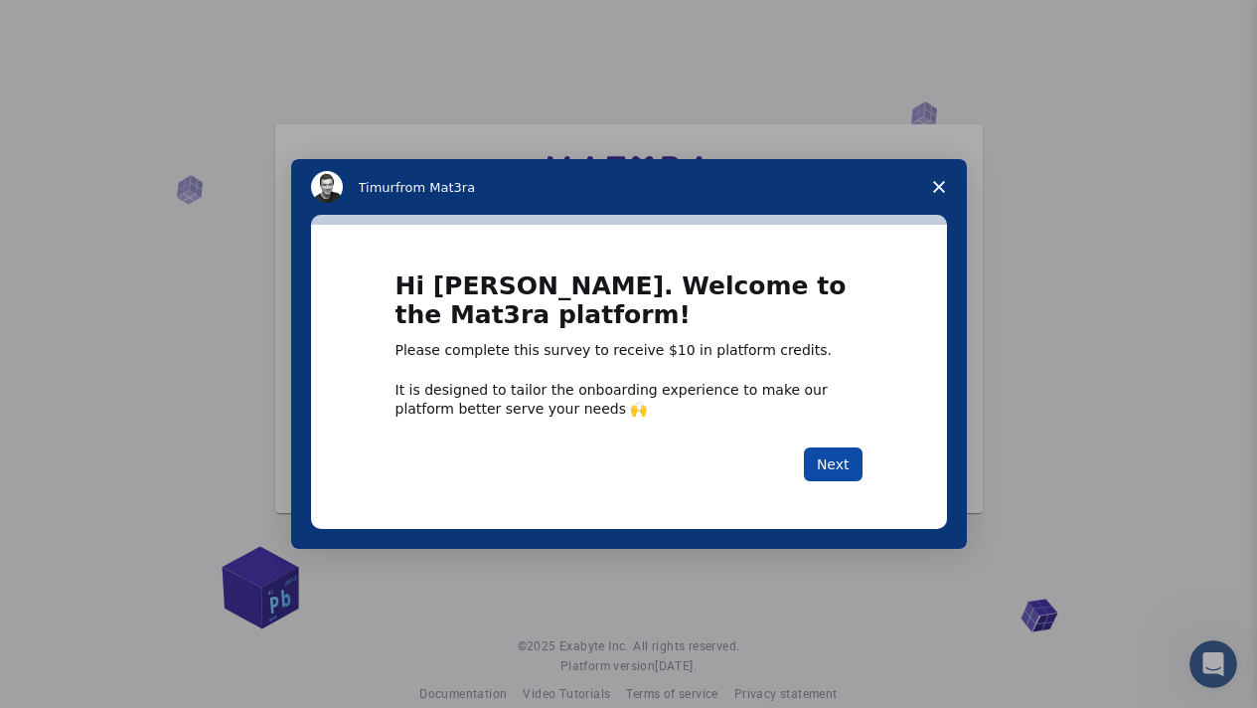 This screenshot has height=708, width=1257. I want to click on div: Please complete this survey to receive $10 in platform credits., so click(629, 351).